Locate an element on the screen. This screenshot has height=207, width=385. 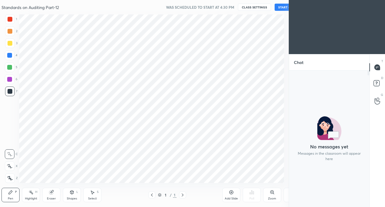
h4: Standards on Auditing Part-12 is located at coordinates (30, 7).